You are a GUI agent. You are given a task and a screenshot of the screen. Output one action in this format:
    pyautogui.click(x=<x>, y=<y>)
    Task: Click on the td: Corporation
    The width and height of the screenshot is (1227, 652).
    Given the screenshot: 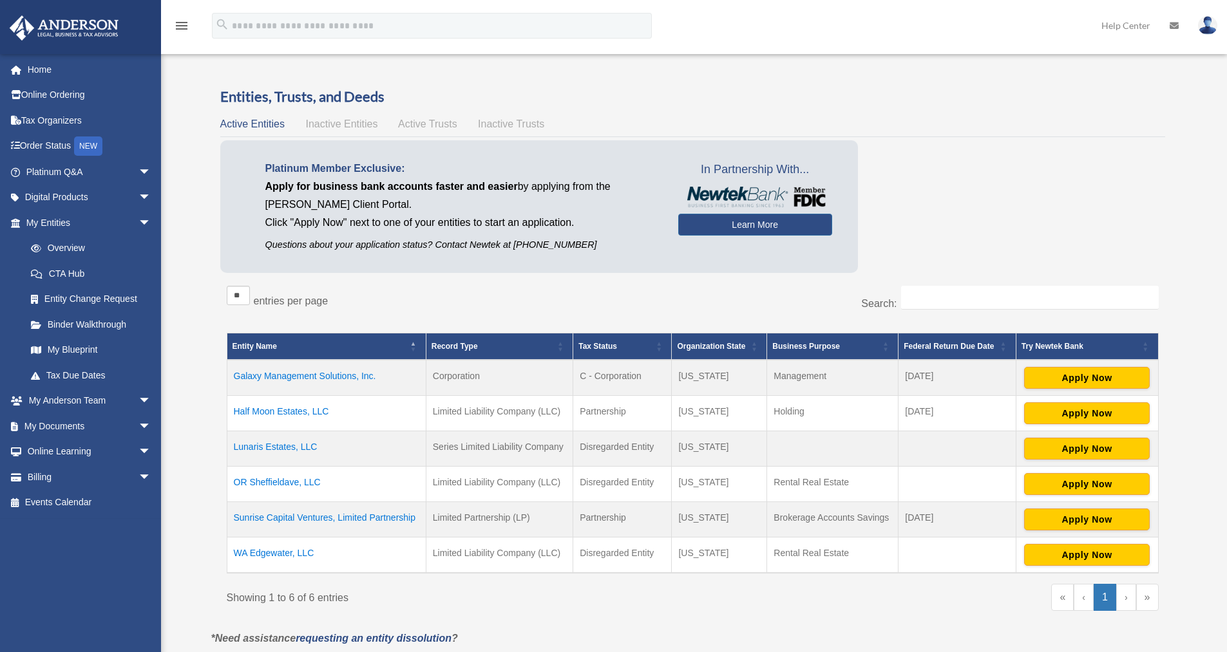 What is the action you would take?
    pyautogui.click(x=499, y=378)
    